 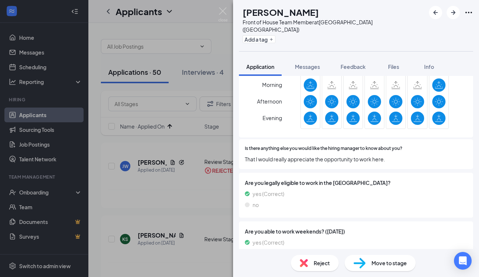 I want to click on button: ArrowLeftNew, so click(x=436, y=13).